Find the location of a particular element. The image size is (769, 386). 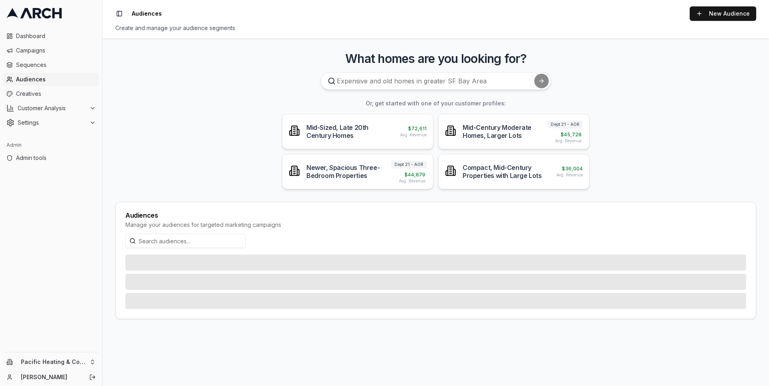

div: Mid-Century Moderate Homes, Larger Lots is located at coordinates (505, 131).